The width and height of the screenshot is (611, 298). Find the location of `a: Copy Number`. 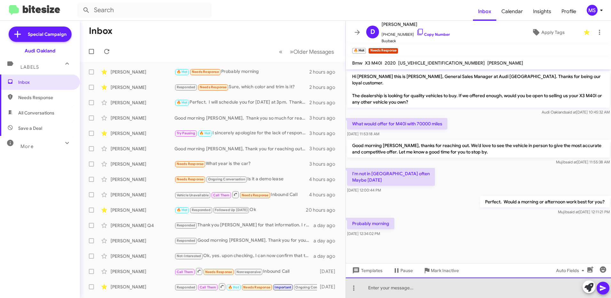

a: Copy Number is located at coordinates (433, 34).